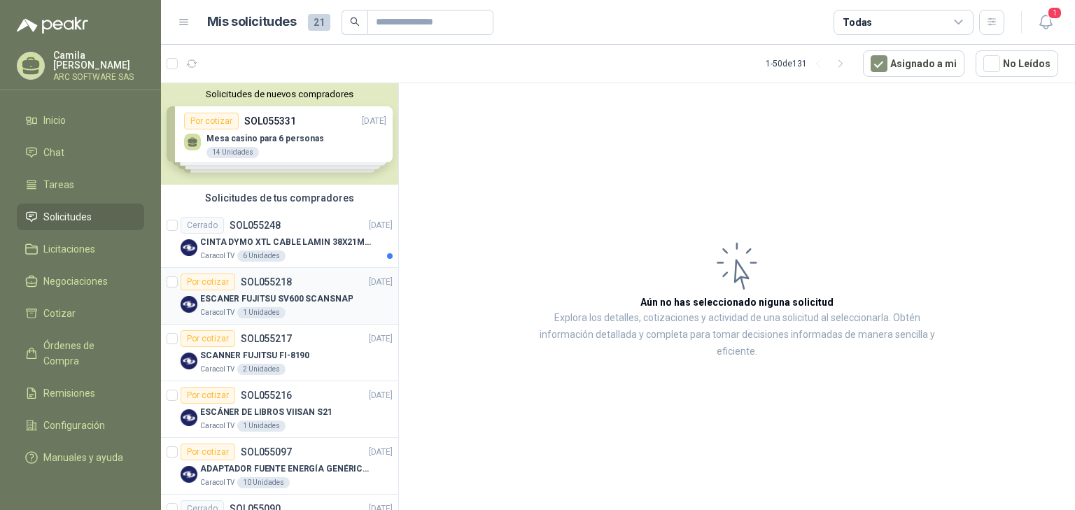 The height and width of the screenshot is (510, 1075). I want to click on p: SOL055216, so click(266, 395).